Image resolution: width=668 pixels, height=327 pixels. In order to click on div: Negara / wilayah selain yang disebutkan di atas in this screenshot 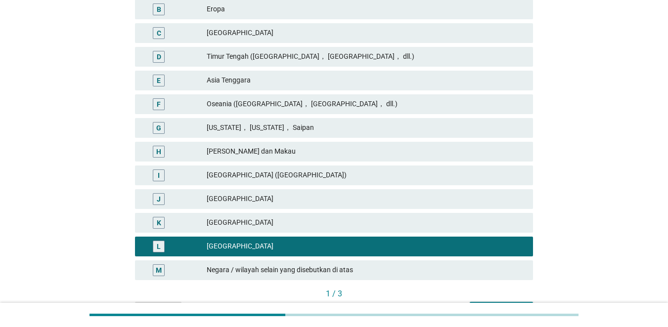, I will do `click(366, 270)`.